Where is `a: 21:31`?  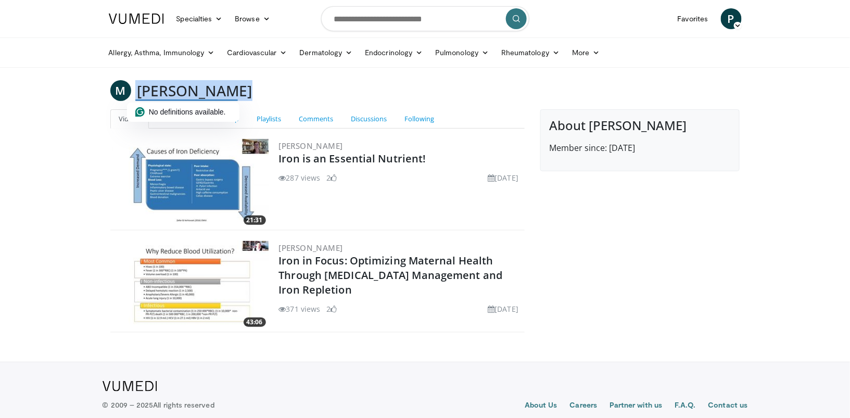 a: 21:31 is located at coordinates (190, 183).